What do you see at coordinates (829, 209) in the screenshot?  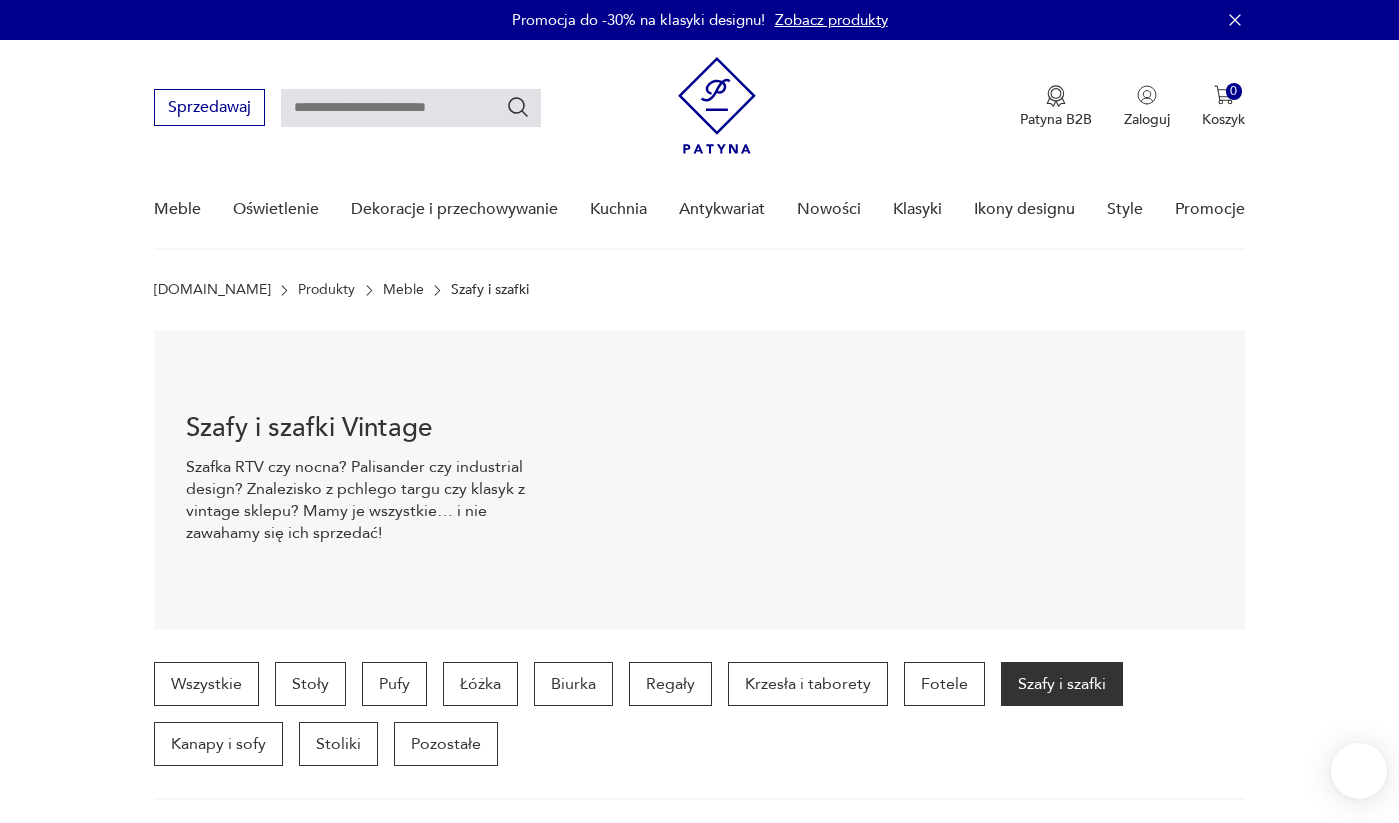 I see `a: Nowości` at bounding box center [829, 209].